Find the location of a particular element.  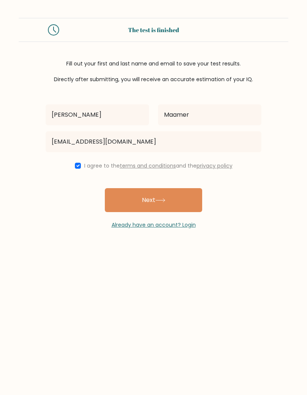

input: Last name is located at coordinates (209, 115).